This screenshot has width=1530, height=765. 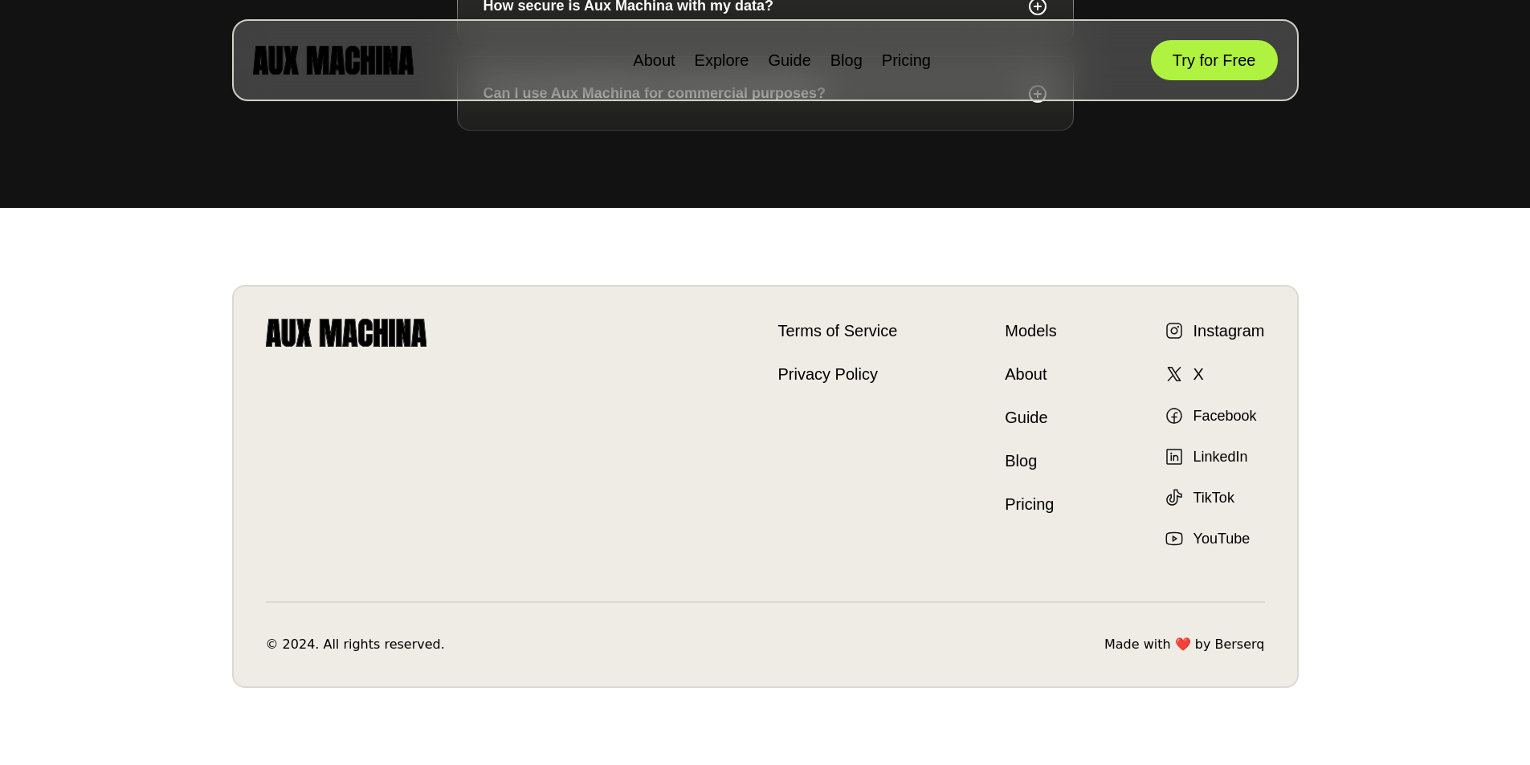 I want to click on img: X, so click(x=1174, y=374).